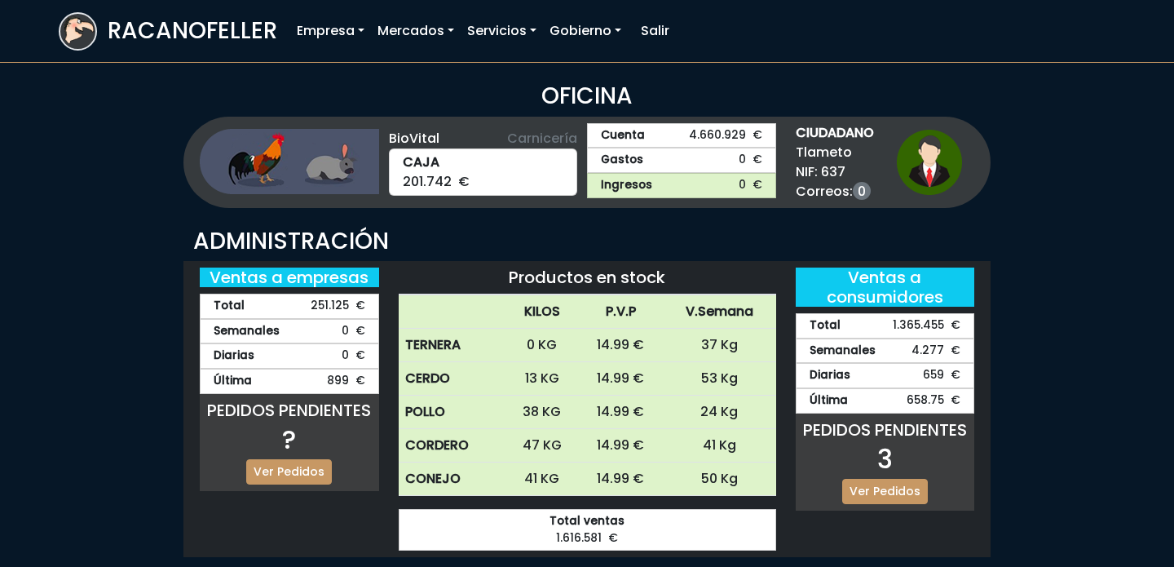  What do you see at coordinates (885, 287) in the screenshot?
I see `h5: Ventas a consumidores` at bounding box center [885, 287].